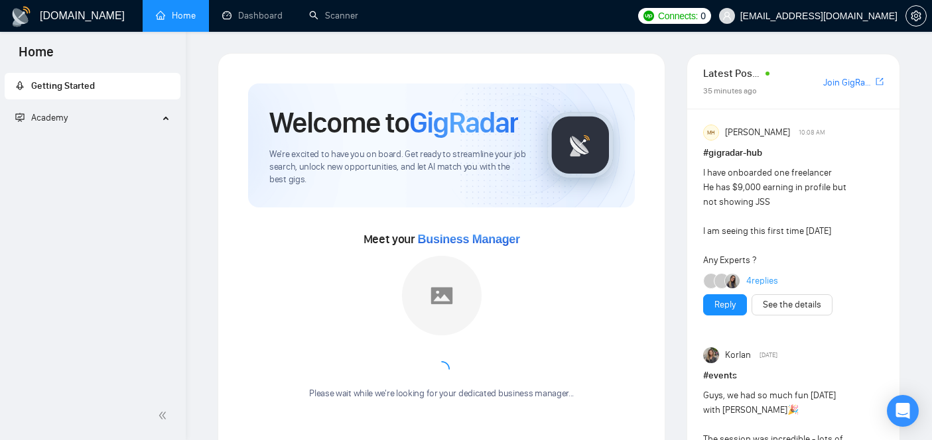 The image size is (932, 440). I want to click on span: Korlan, so click(737, 355).